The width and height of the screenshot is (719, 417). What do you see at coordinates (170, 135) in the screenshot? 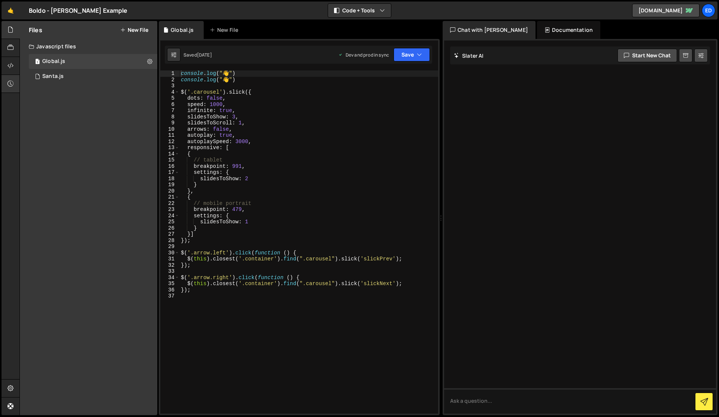
I see `div: 11` at bounding box center [170, 135].